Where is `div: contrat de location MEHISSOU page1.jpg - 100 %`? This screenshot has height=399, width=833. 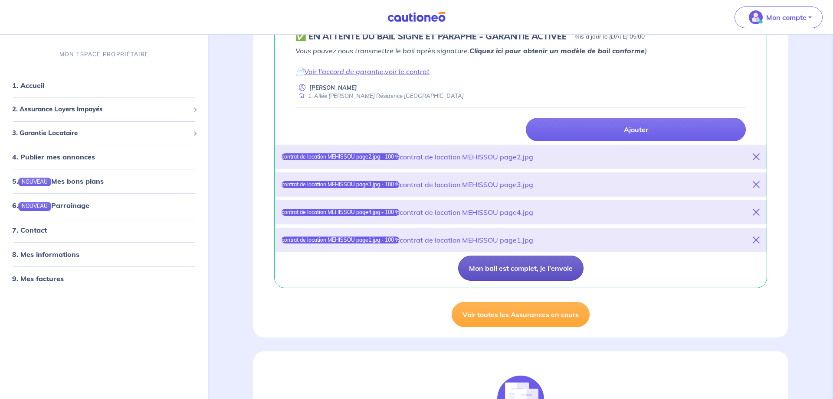 div: contrat de location MEHISSOU page1.jpg - 100 % is located at coordinates (340, 240).